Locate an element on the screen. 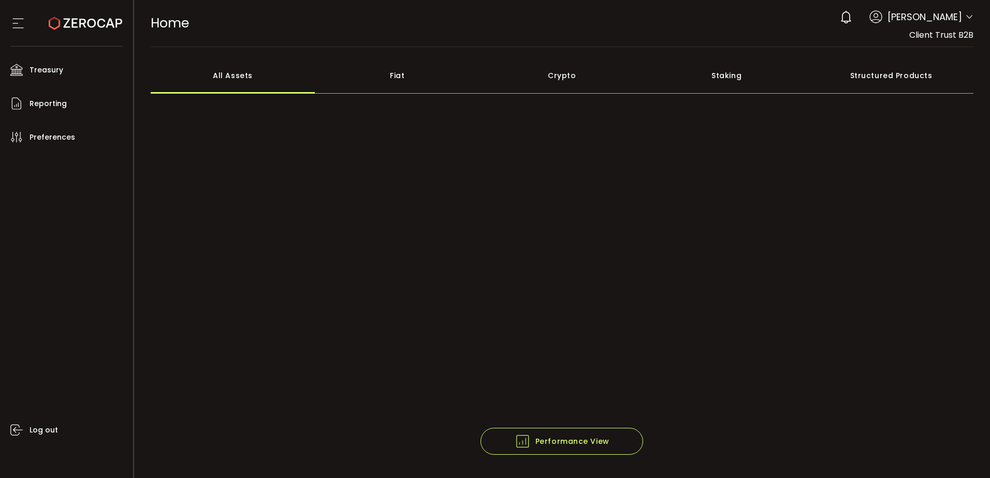  div: All Assets is located at coordinates (233, 76).